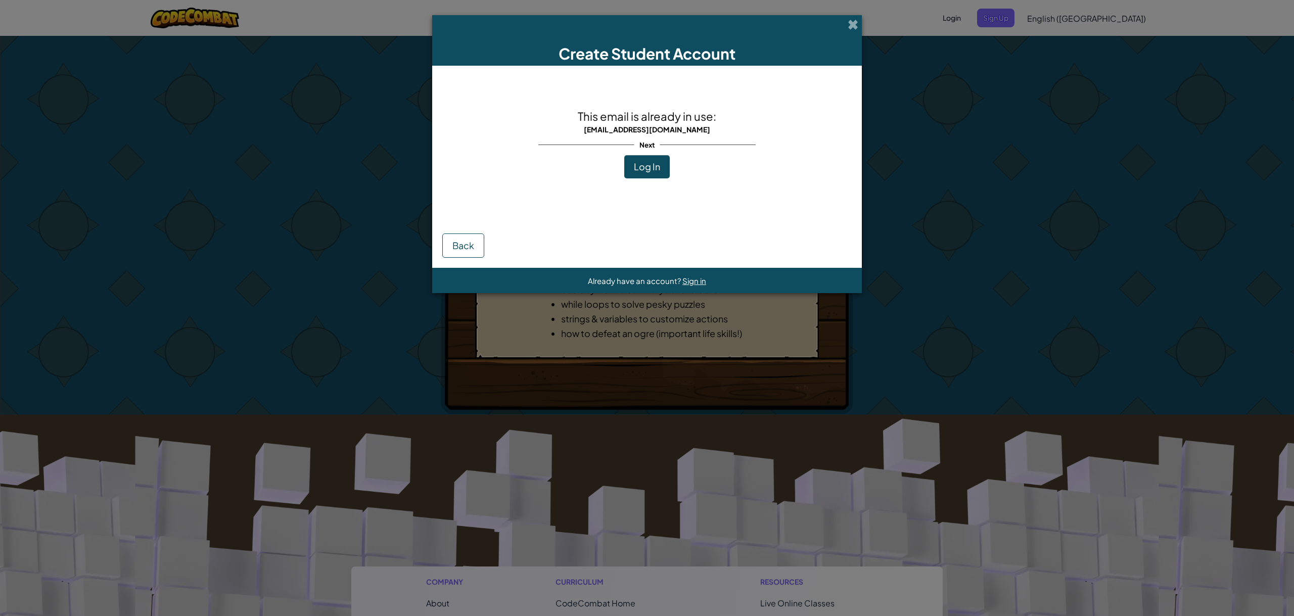 The image size is (1294, 616). What do you see at coordinates (694, 281) in the screenshot?
I see `span: Sign in` at bounding box center [694, 281].